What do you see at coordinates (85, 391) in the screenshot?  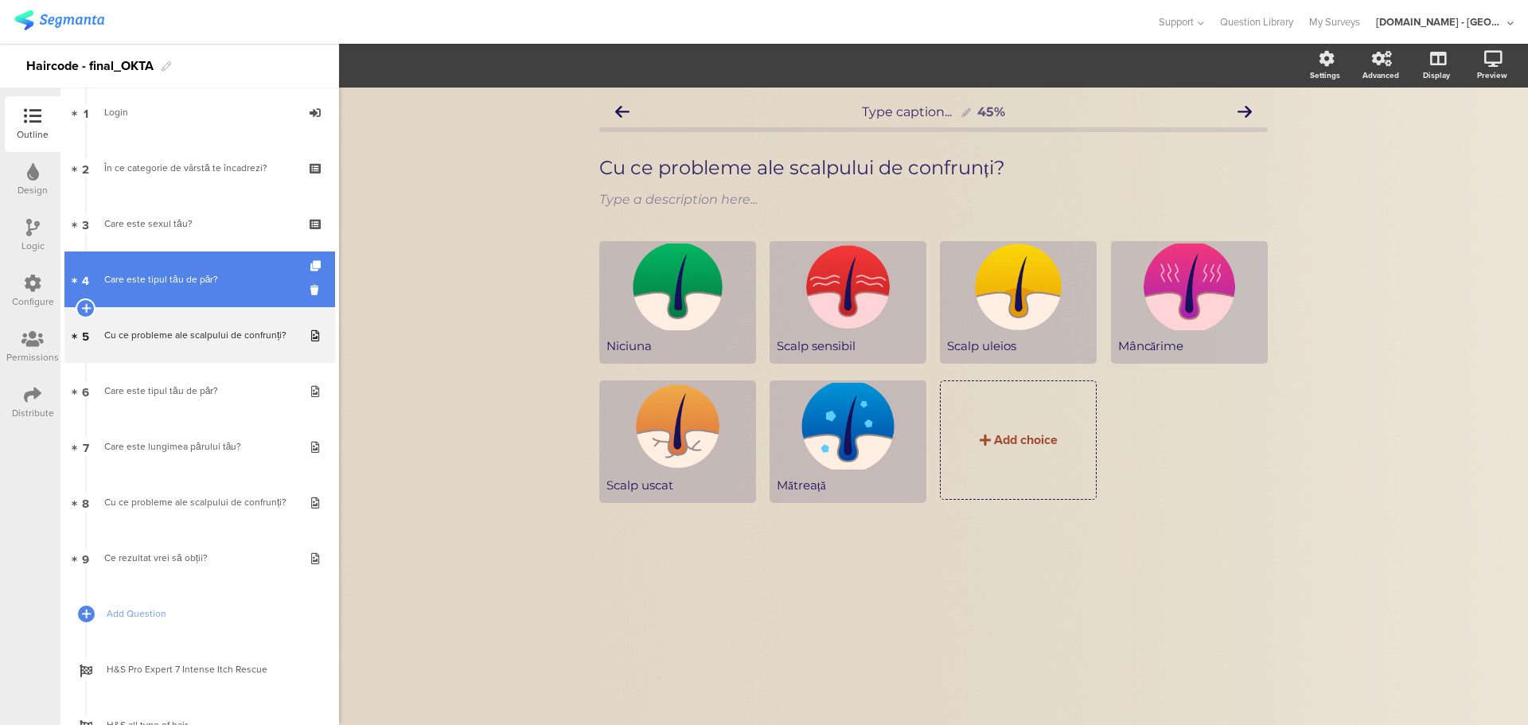 I see `span: 6` at bounding box center [85, 391].